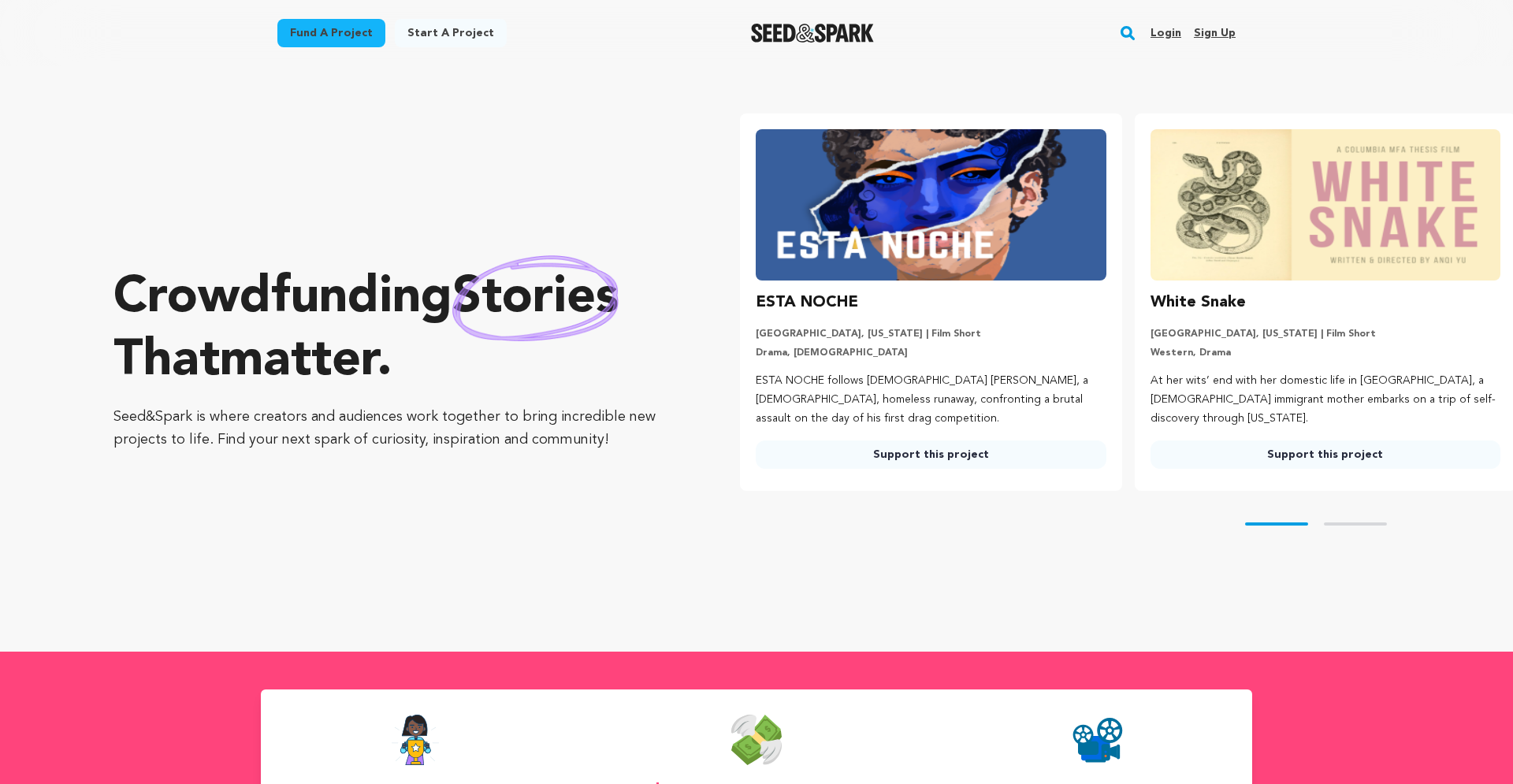 The width and height of the screenshot is (1513, 784). Describe the element at coordinates (1214, 33) in the screenshot. I see `a: Sign up` at that location.